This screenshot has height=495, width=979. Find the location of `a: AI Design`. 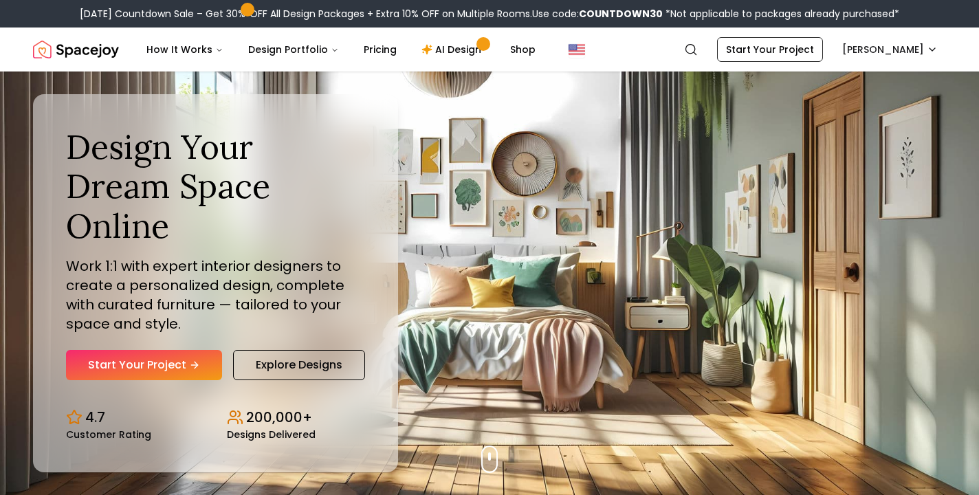

a: AI Design is located at coordinates (453, 50).